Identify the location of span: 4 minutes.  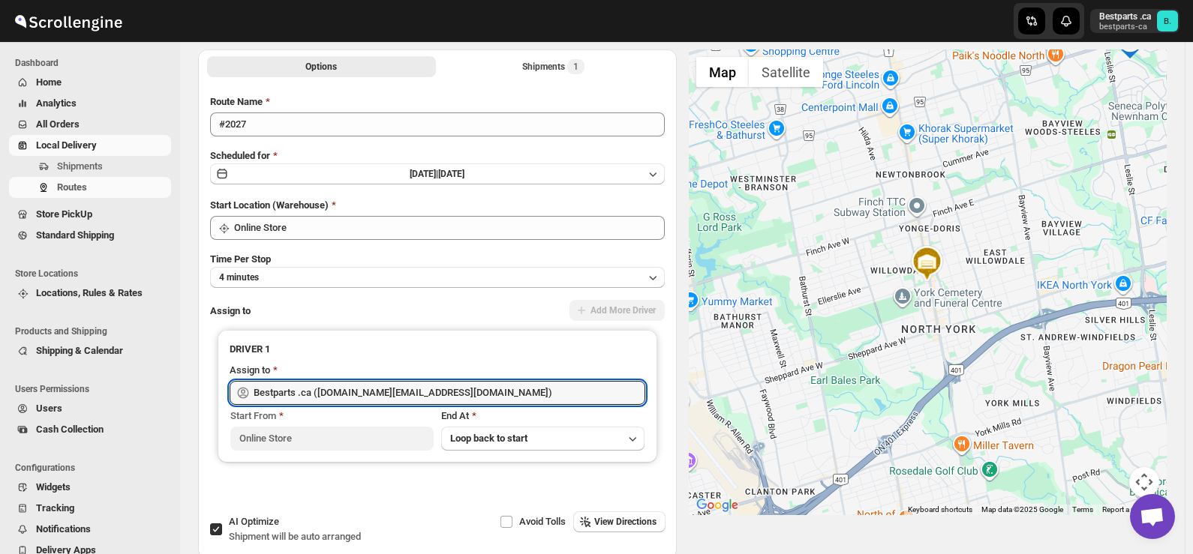
(239, 278).